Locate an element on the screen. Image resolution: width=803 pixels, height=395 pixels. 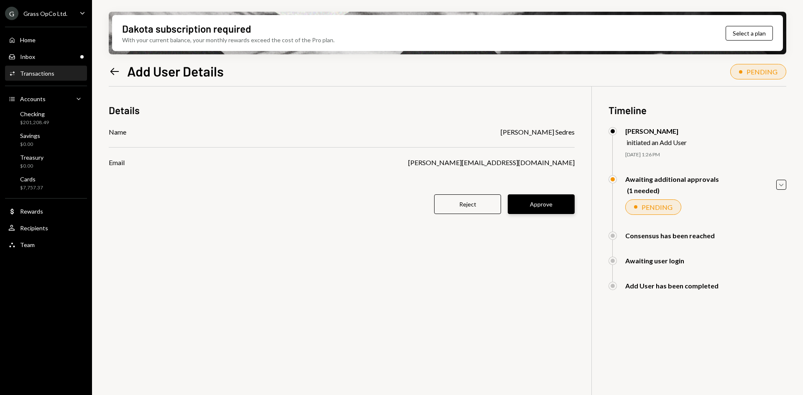
div: Checking is located at coordinates (34, 114).